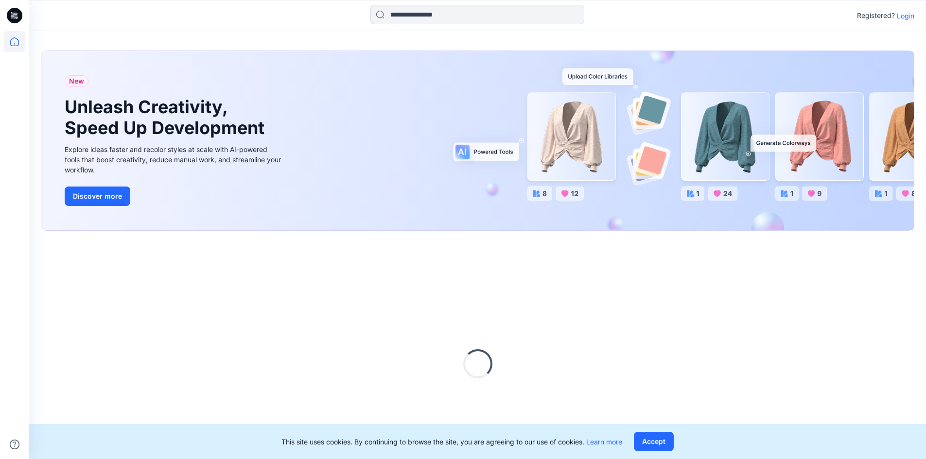 This screenshot has height=459, width=926. Describe the element at coordinates (174, 196) in the screenshot. I see `a: Discover more` at that location.